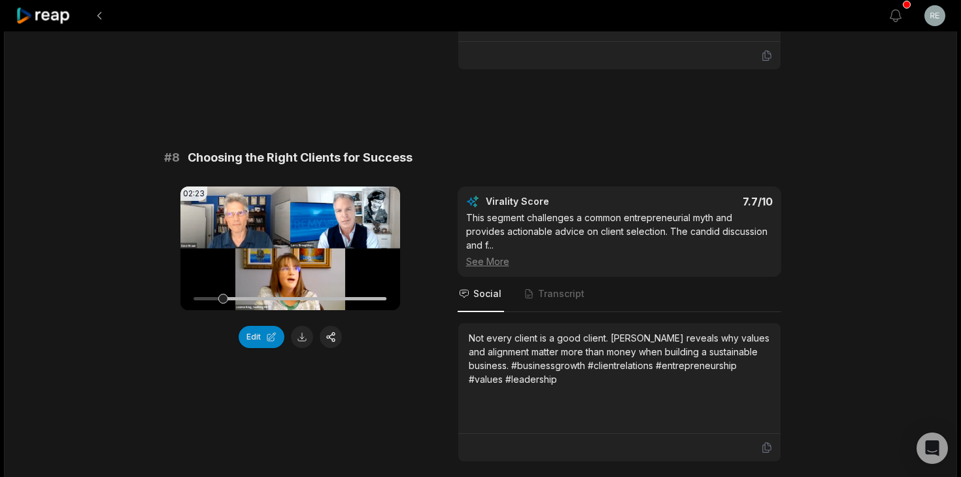 This screenshot has width=961, height=477. I want to click on video: Your browser does not support mp4 format., so click(290, 248).